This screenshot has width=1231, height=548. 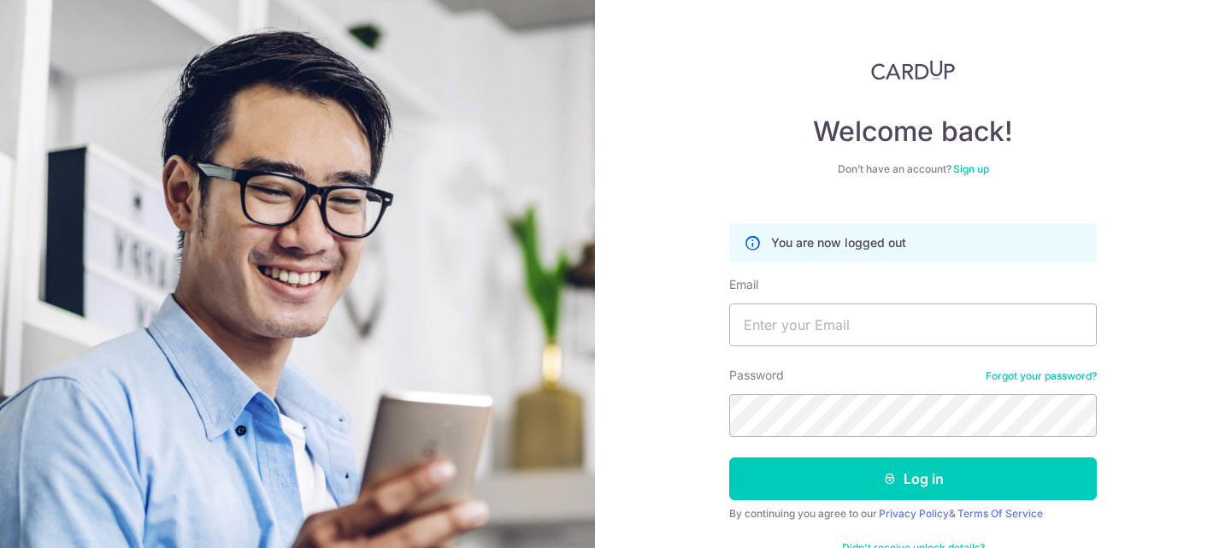 I want to click on a: Forgot your password?, so click(x=1042, y=376).